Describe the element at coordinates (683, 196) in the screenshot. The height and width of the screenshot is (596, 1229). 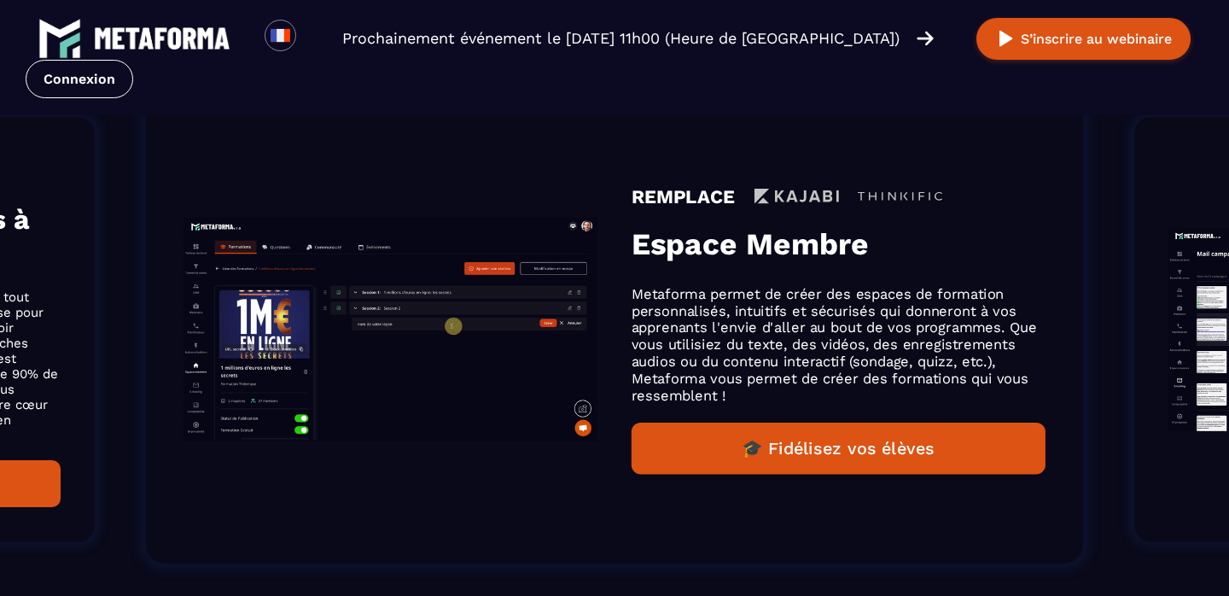
I see `h4: REMPLACE` at that location.